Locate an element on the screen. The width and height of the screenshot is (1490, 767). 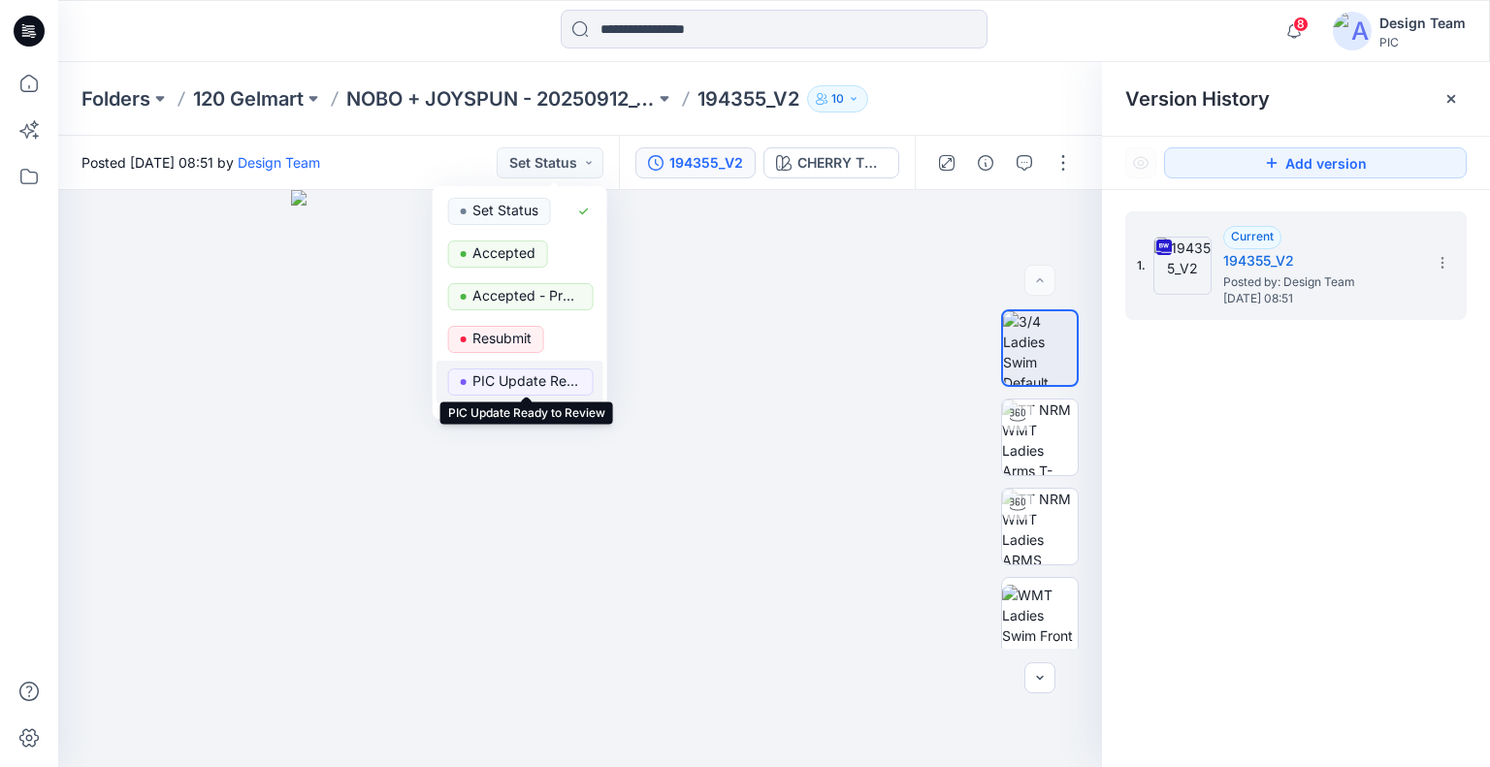
img: avatar is located at coordinates (1352, 31).